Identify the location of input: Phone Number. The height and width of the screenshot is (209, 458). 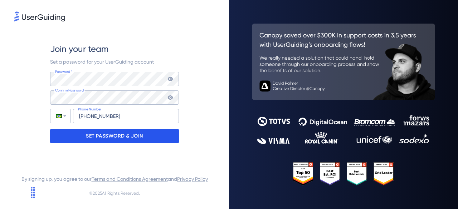
(126, 116).